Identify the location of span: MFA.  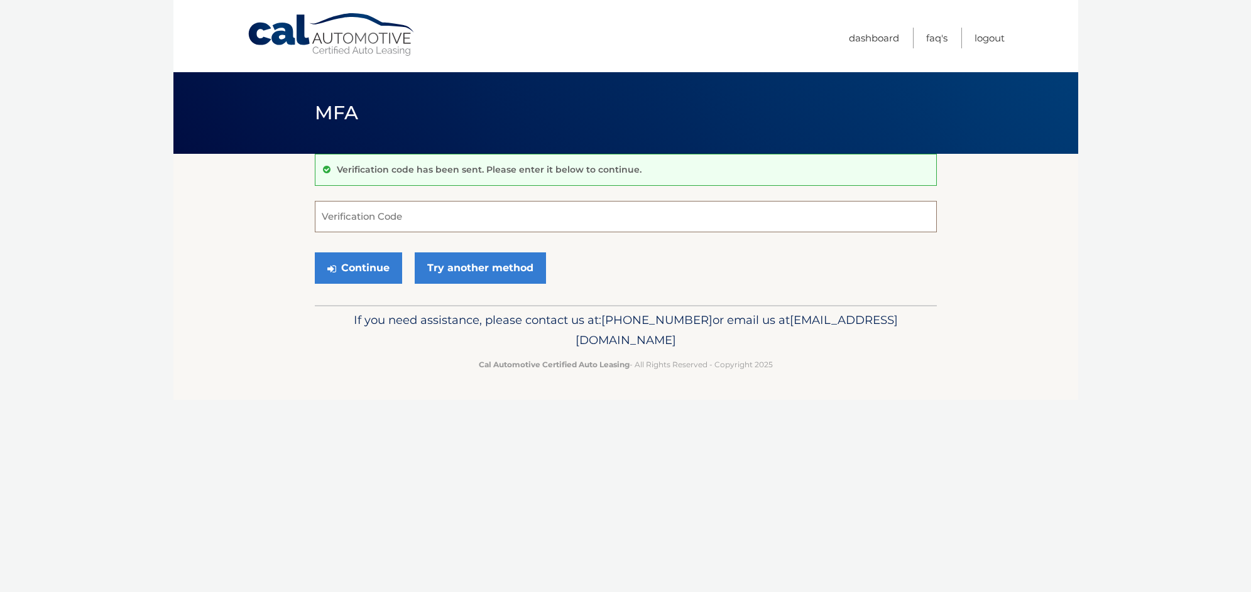
(337, 112).